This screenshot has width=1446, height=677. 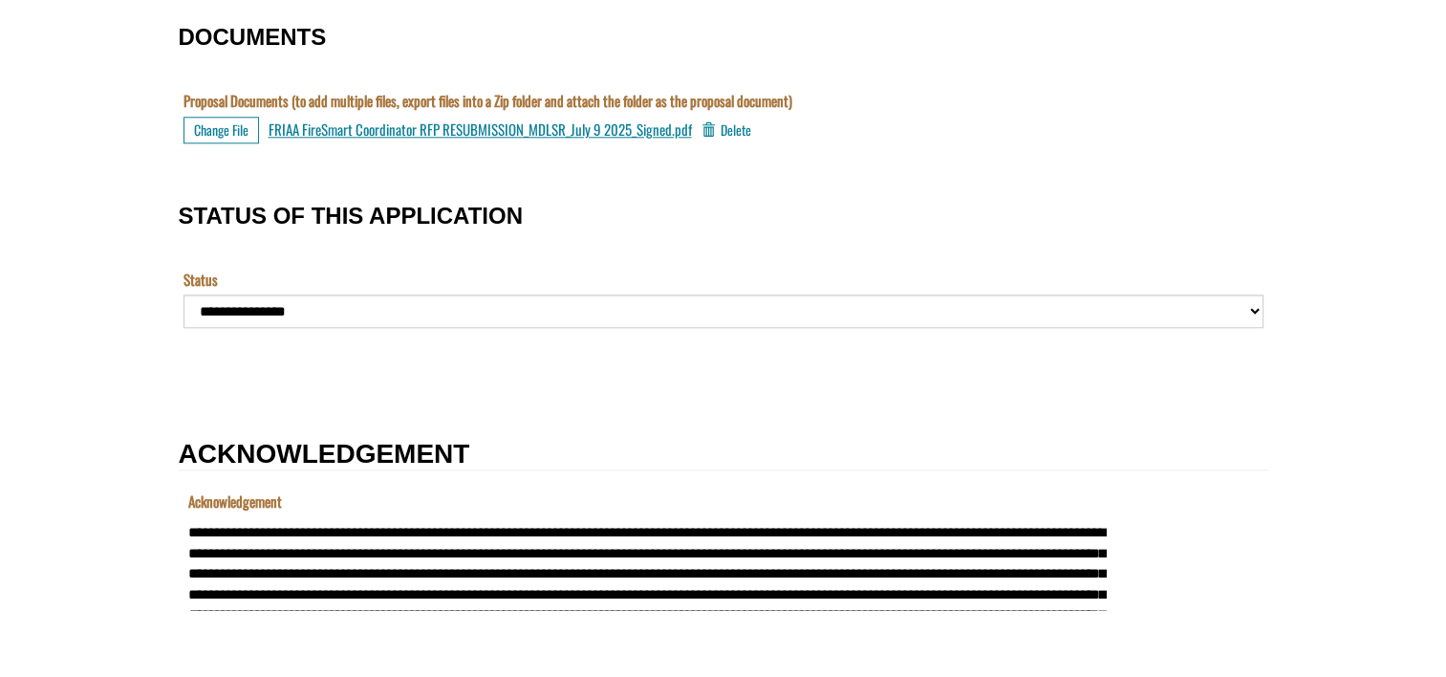 I want to click on h3: STATUS OF THIS APPLICATION, so click(x=724, y=216).